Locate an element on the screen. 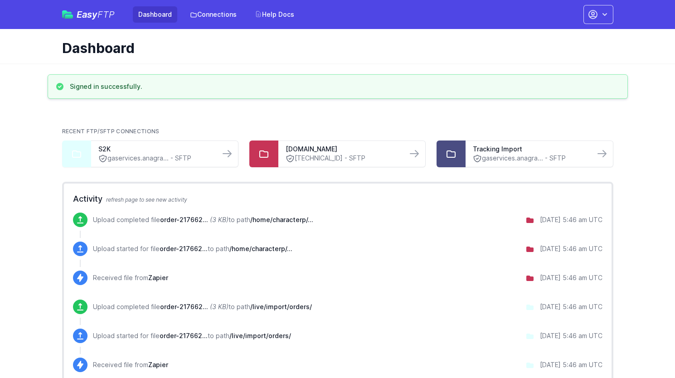  span: Easy is located at coordinates (96, 15).